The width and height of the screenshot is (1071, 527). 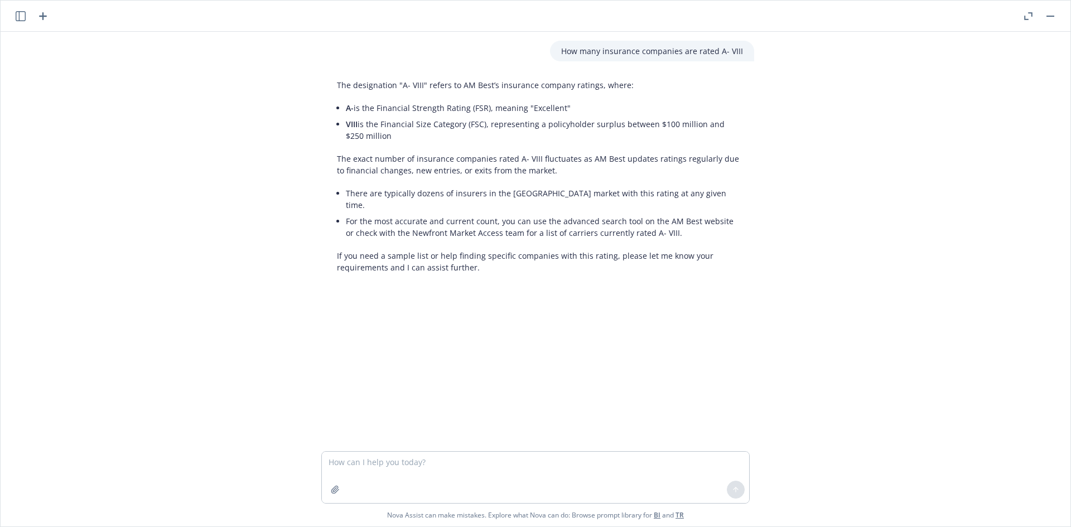 I want to click on p: If you need a sample list or help finding specific companies with this rating, please let me know..., so click(x=540, y=262).